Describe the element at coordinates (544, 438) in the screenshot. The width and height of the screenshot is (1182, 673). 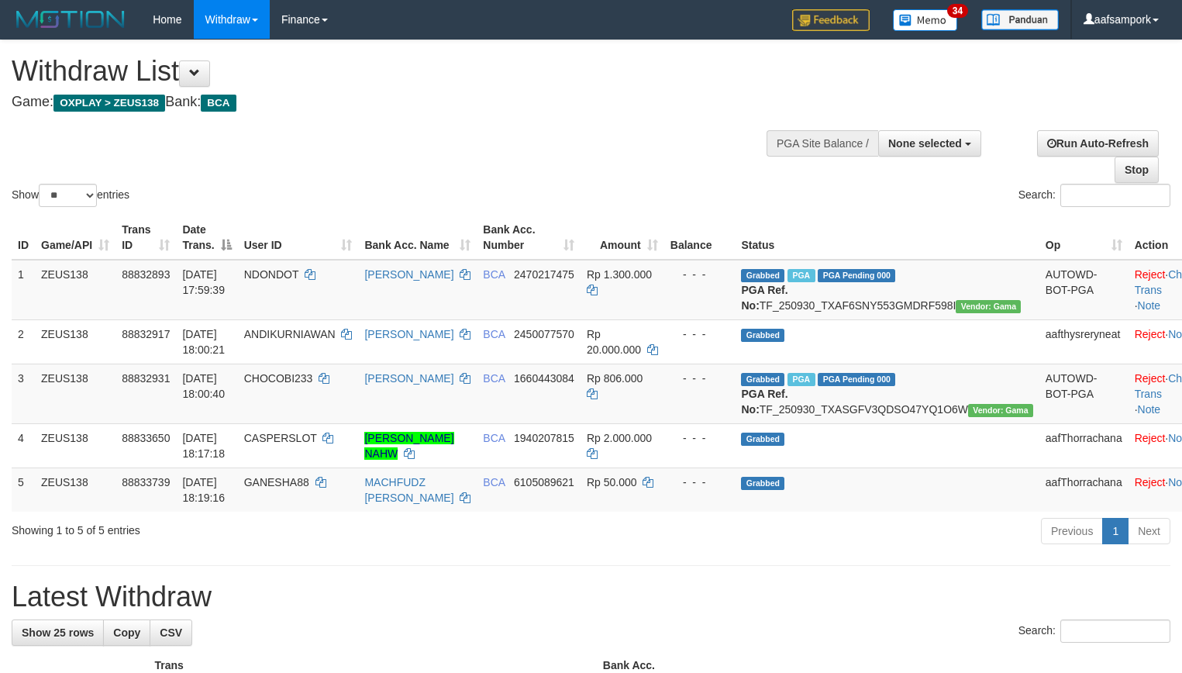
I see `span: Copy 1940207815 to clipboard` at that location.